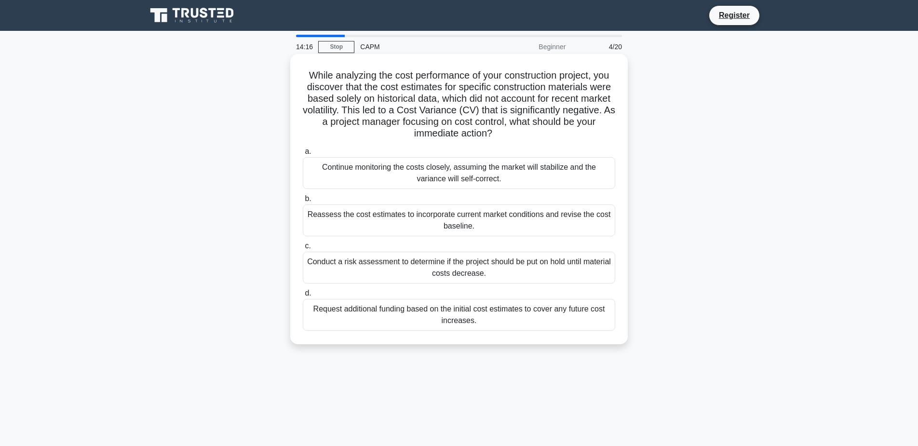  I want to click on a: Register, so click(734, 15).